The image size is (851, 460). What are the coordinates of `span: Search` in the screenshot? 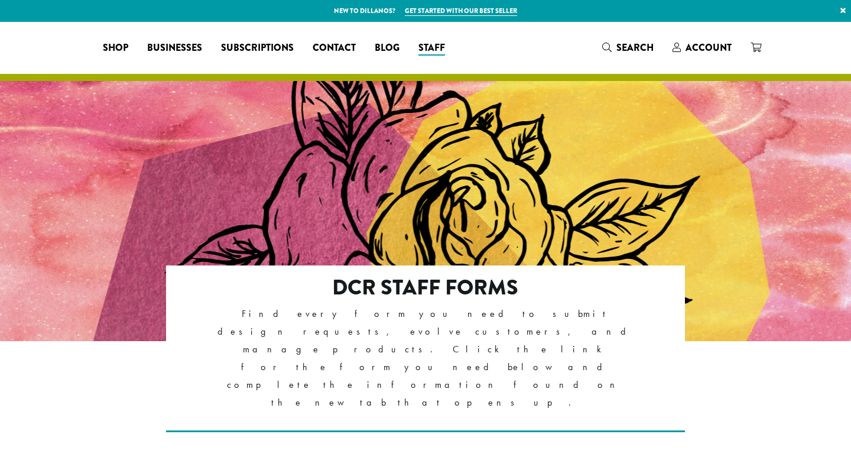 It's located at (635, 47).